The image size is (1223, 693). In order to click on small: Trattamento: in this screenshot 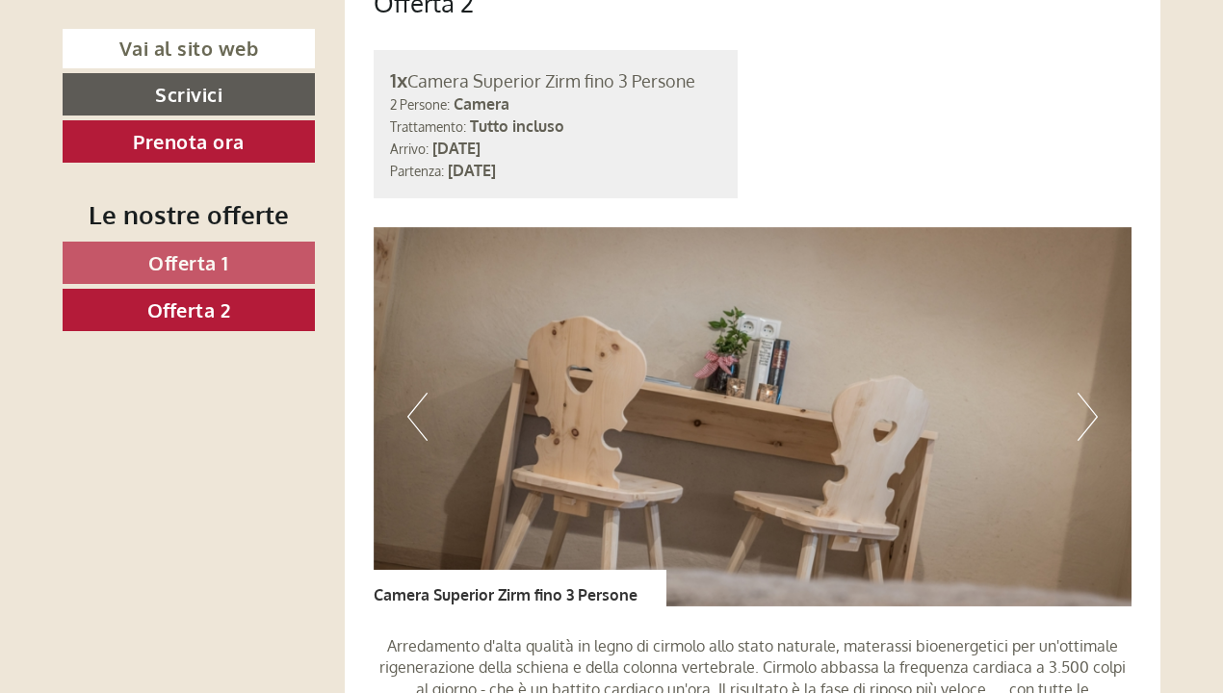, I will do `click(427, 126)`.